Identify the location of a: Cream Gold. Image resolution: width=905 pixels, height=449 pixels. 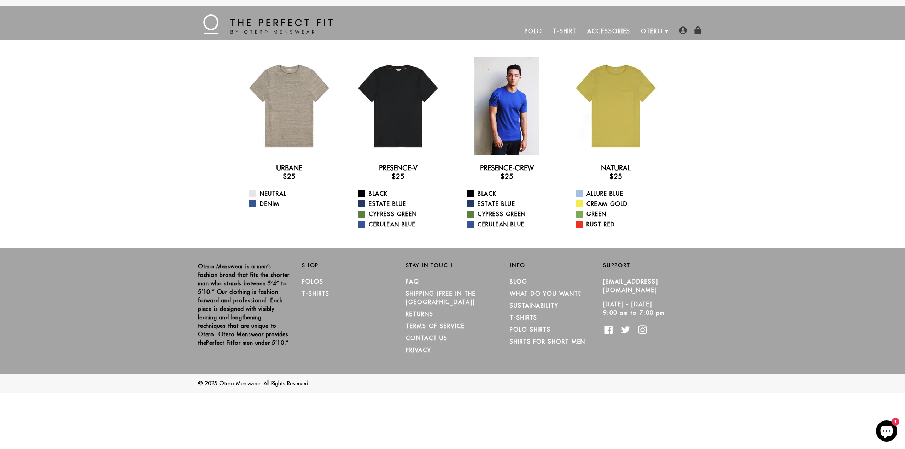
(620, 204).